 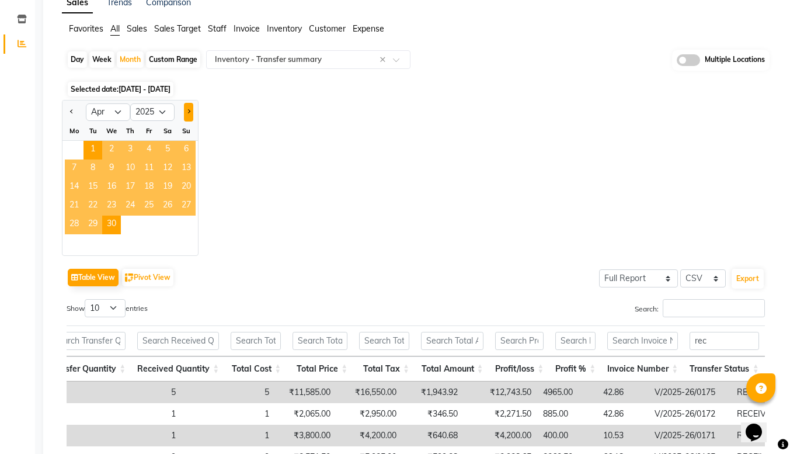 I want to click on span: 13, so click(x=186, y=169).